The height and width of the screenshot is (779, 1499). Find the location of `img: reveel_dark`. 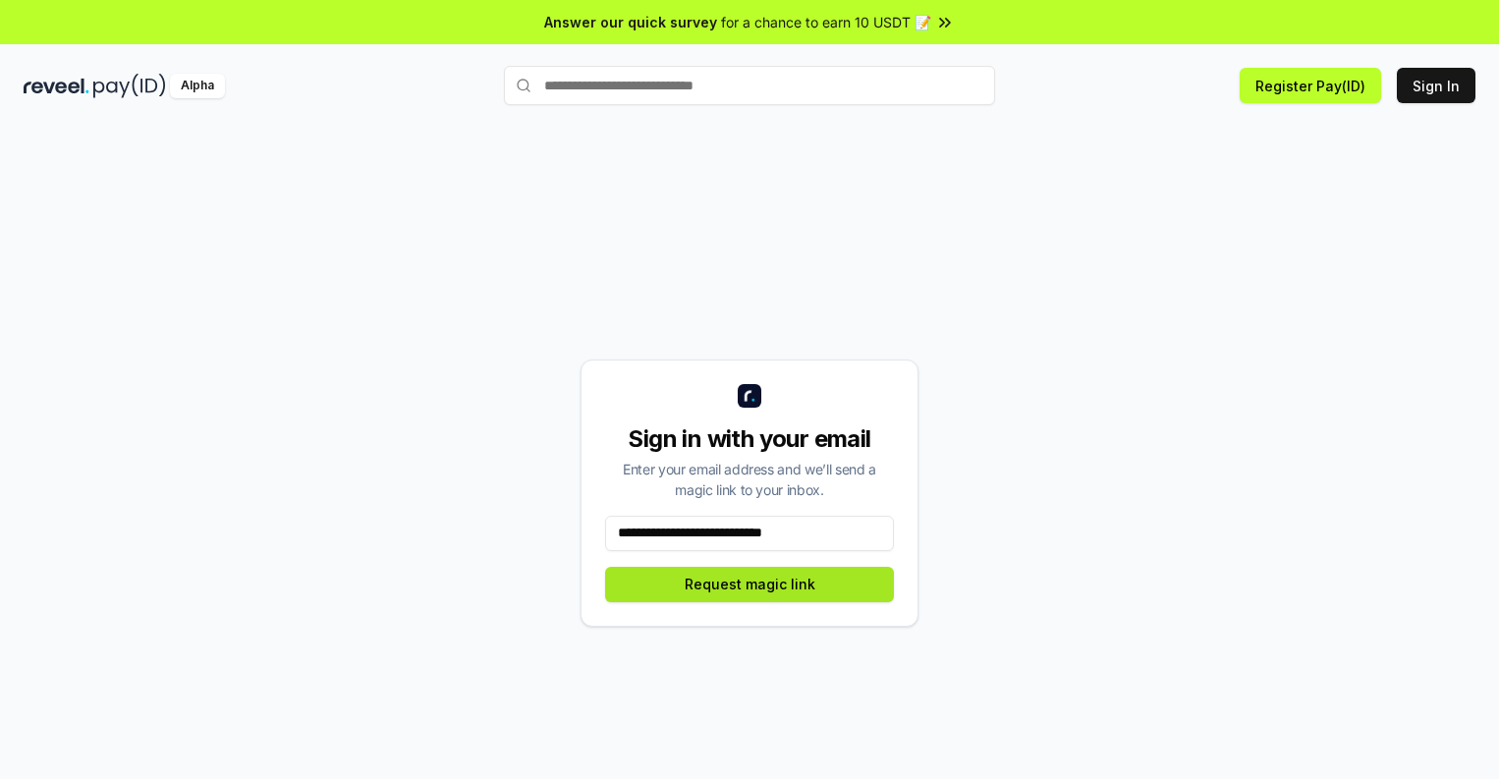

img: reveel_dark is located at coordinates (56, 85).